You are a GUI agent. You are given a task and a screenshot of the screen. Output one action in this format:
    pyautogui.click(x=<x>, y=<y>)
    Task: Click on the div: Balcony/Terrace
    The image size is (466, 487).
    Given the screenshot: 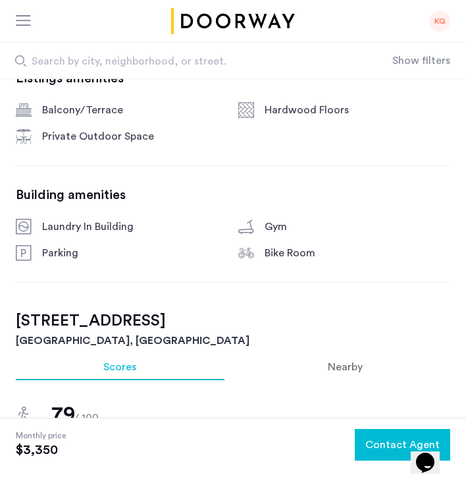 What is the action you would take?
    pyautogui.click(x=135, y=110)
    